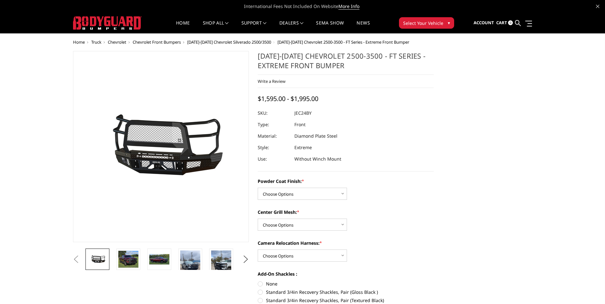 The image size is (605, 304). What do you see at coordinates (246, 260) in the screenshot?
I see `button: Next` at bounding box center [246, 260].